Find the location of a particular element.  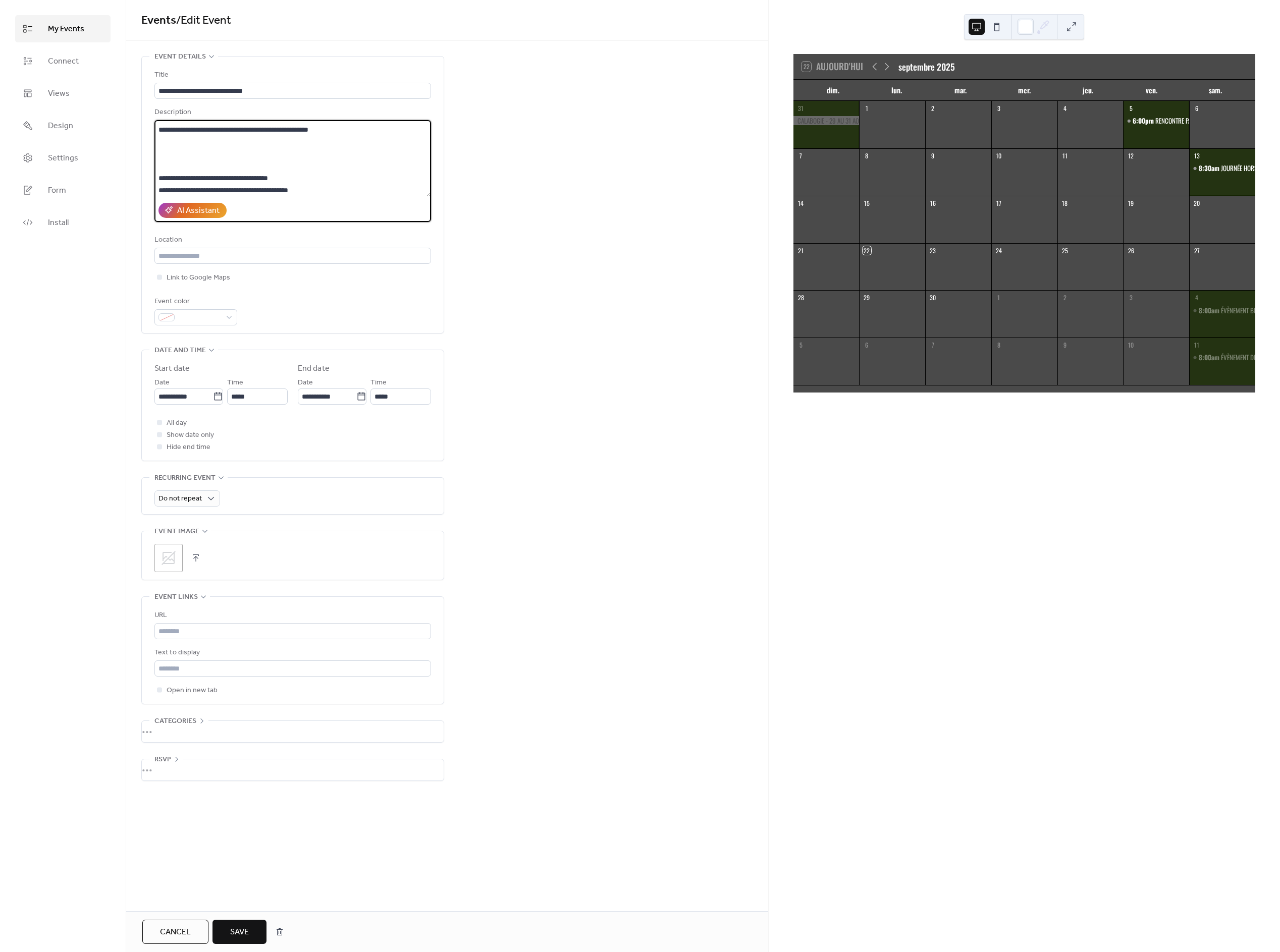

div: 27 is located at coordinates (1196, 250).